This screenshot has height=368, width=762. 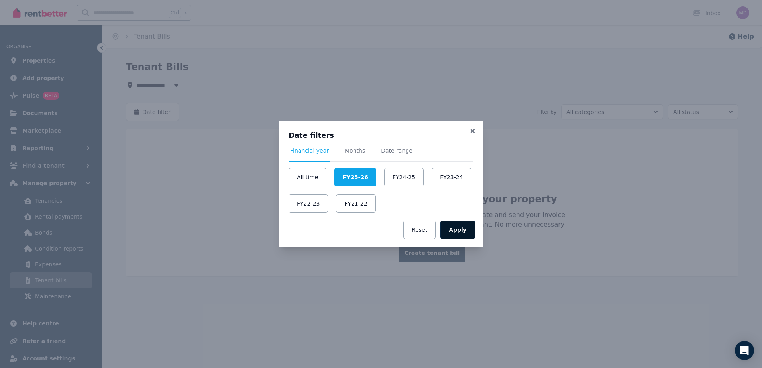 What do you see at coordinates (419, 230) in the screenshot?
I see `button: Reset` at bounding box center [419, 230].